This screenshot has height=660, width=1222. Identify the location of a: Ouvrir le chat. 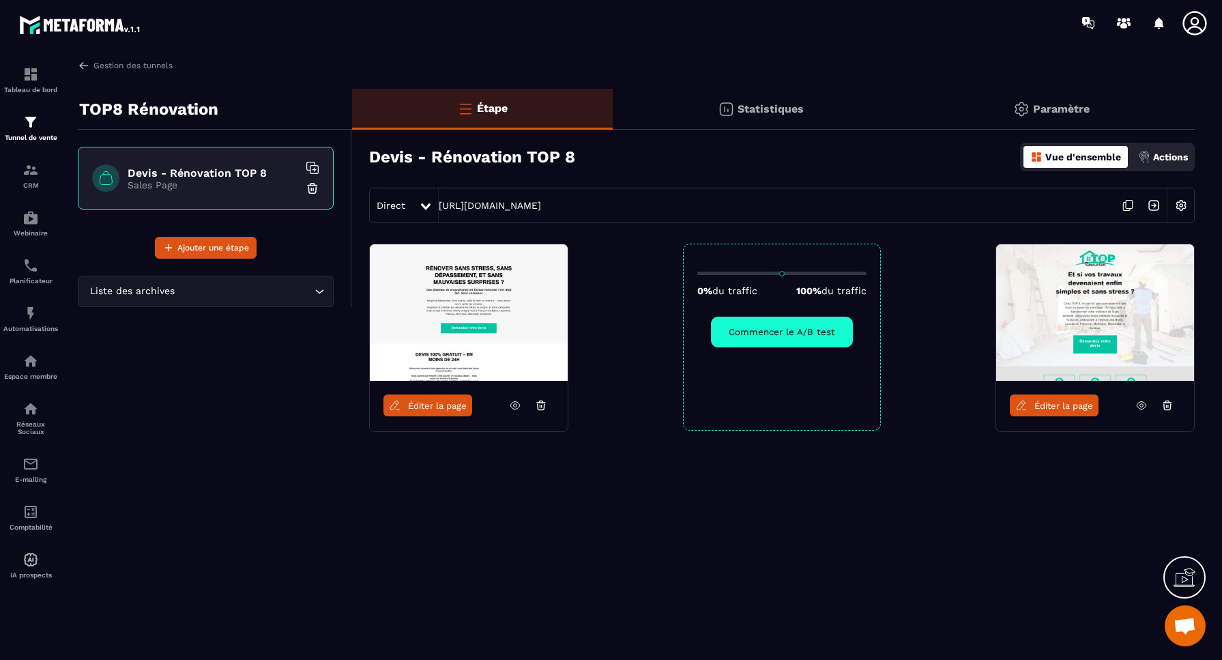
(1185, 626).